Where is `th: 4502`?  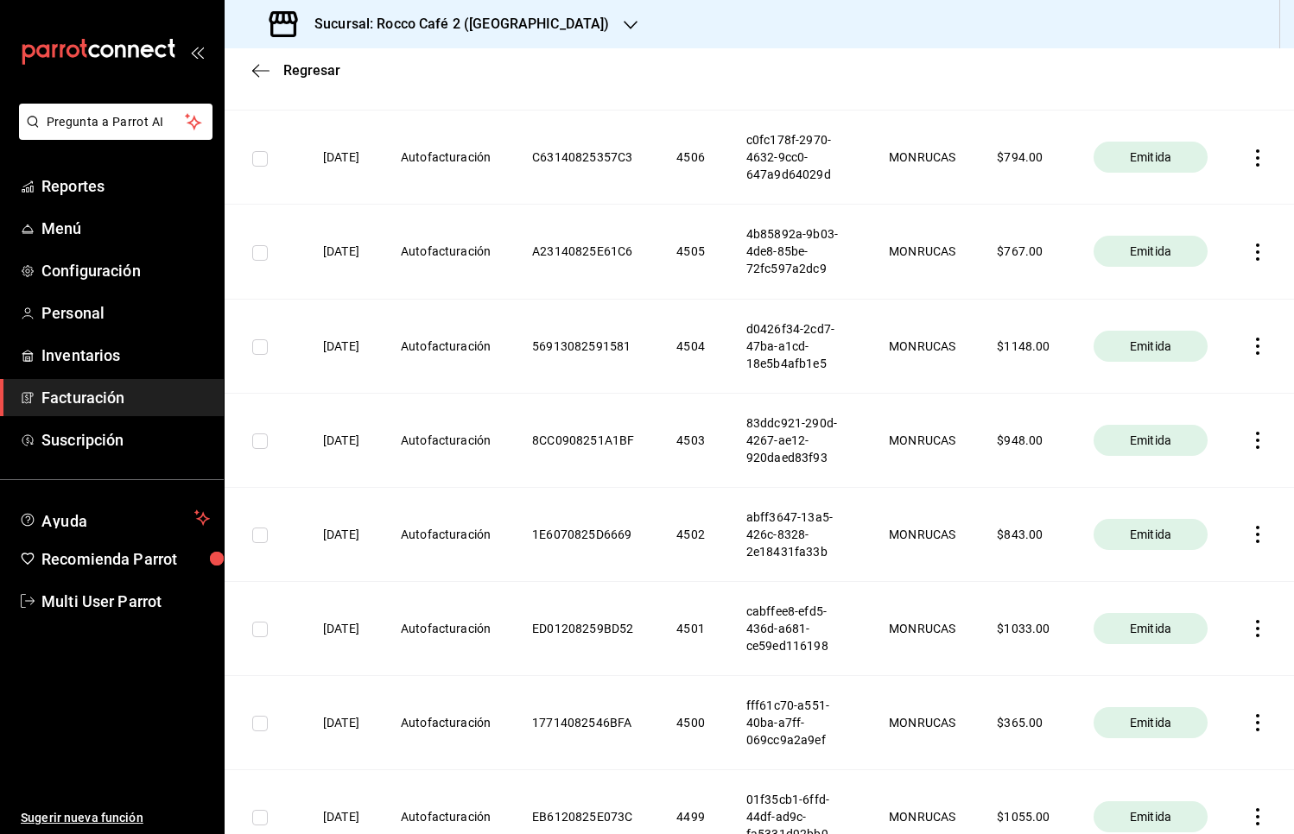
th: 4502 is located at coordinates (690, 534).